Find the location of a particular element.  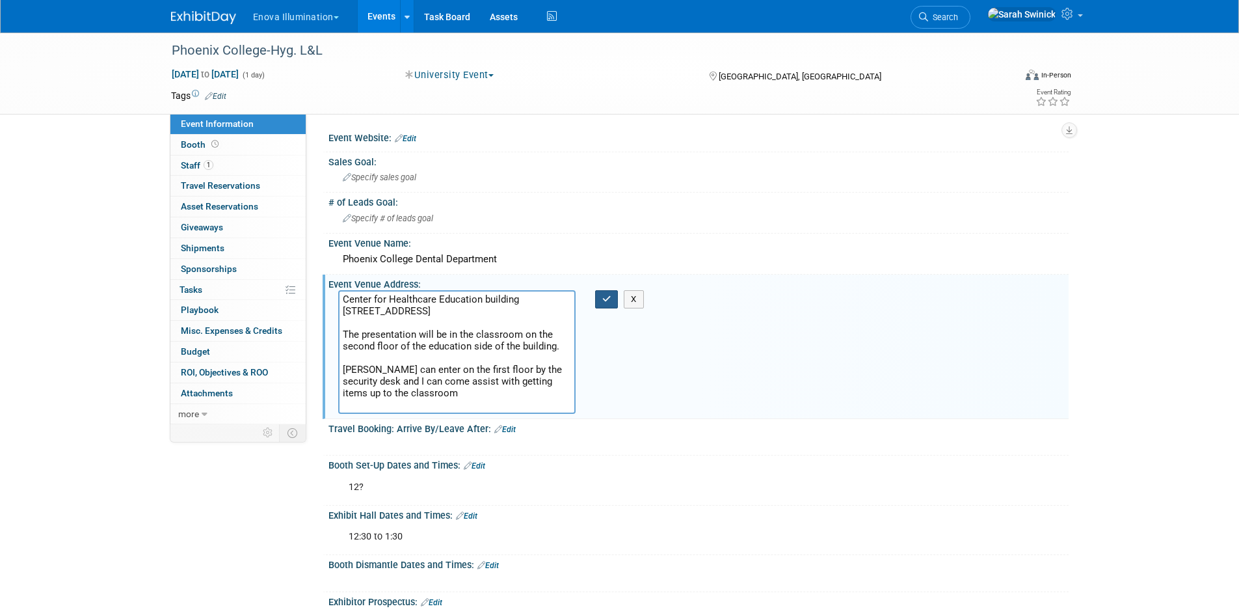

td: Tags is located at coordinates (198, 96).